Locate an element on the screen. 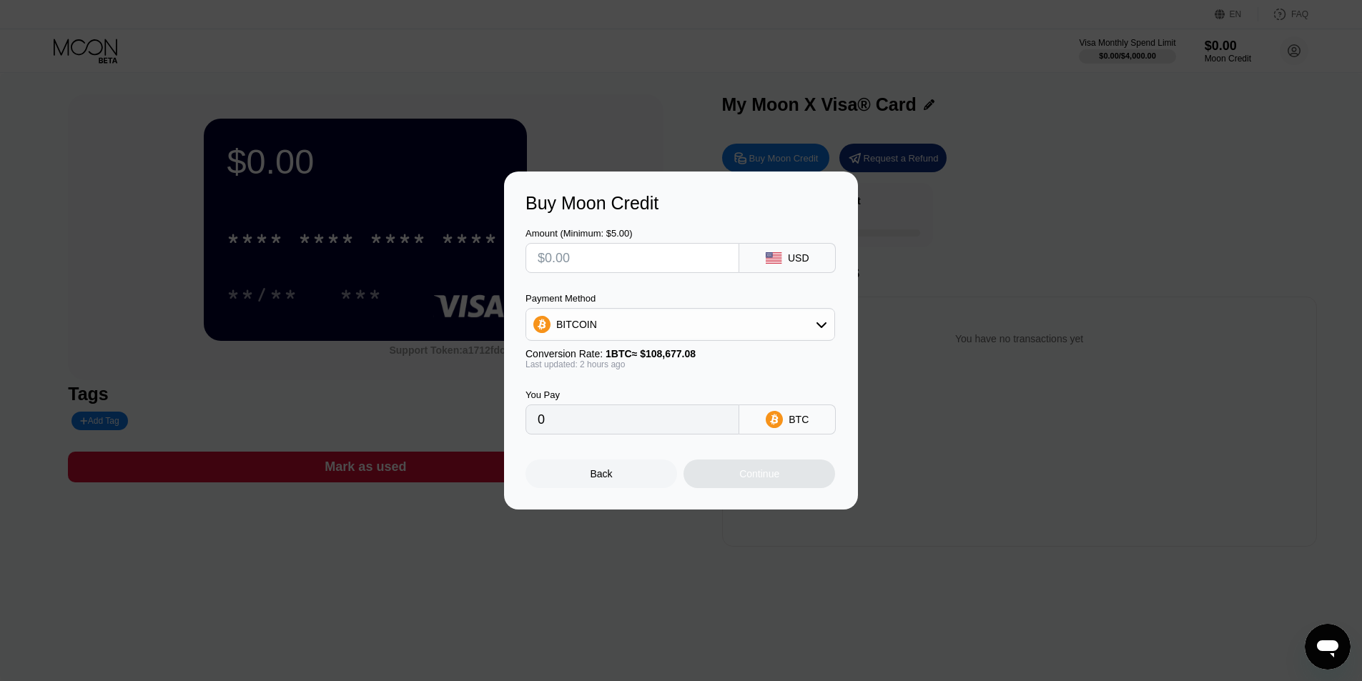  div: Buy Moon Credit is located at coordinates (681, 203).